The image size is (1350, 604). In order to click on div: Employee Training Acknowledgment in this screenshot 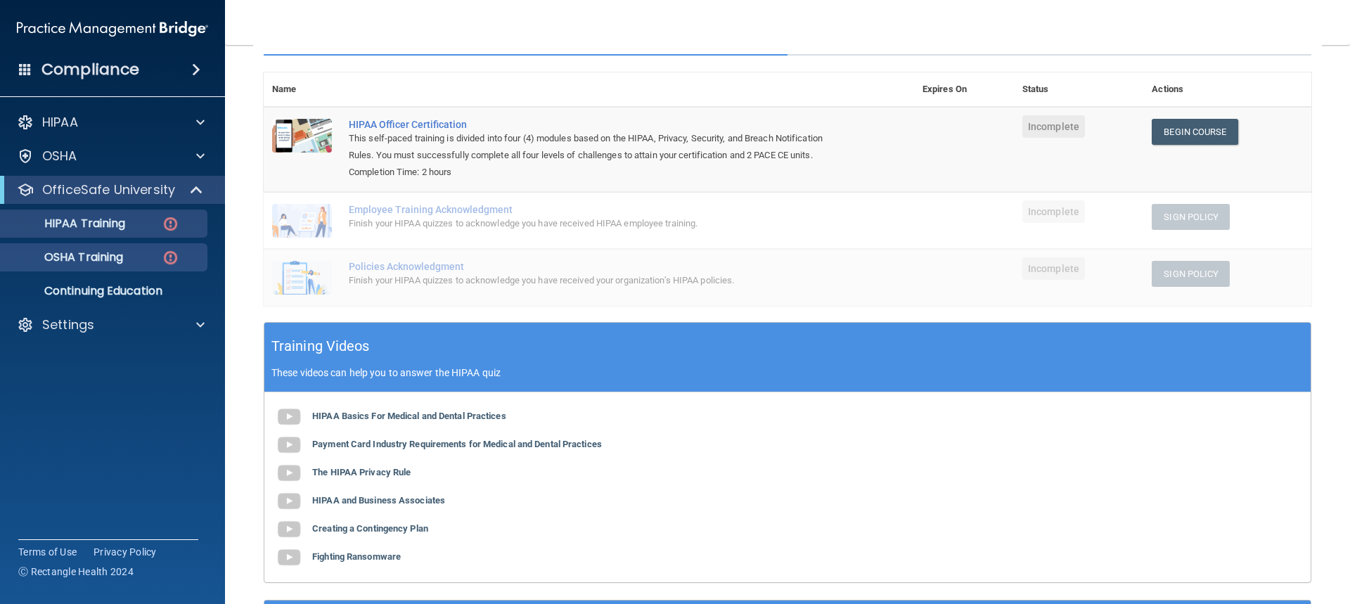, I will do `click(596, 210)`.